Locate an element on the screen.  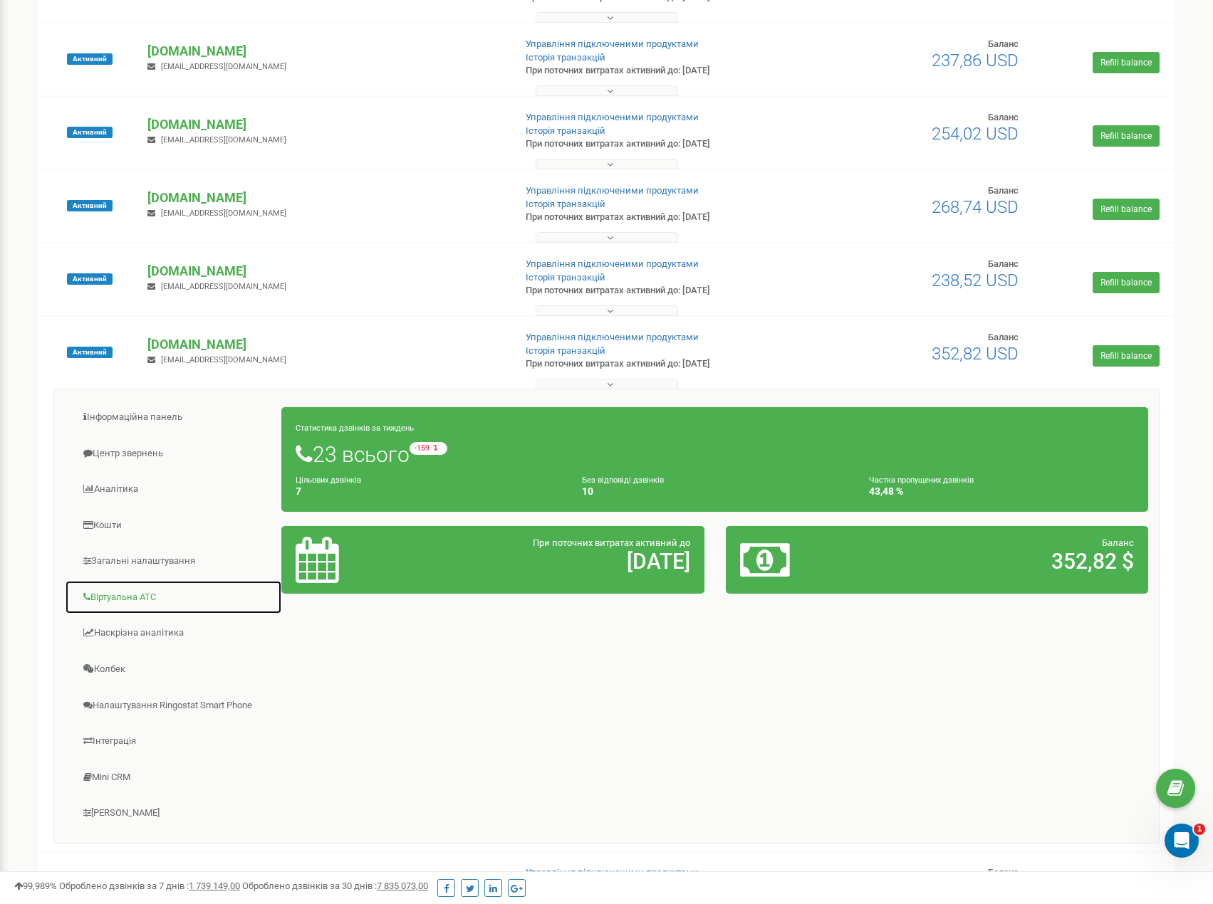
a: Інтеграція is located at coordinates (173, 741).